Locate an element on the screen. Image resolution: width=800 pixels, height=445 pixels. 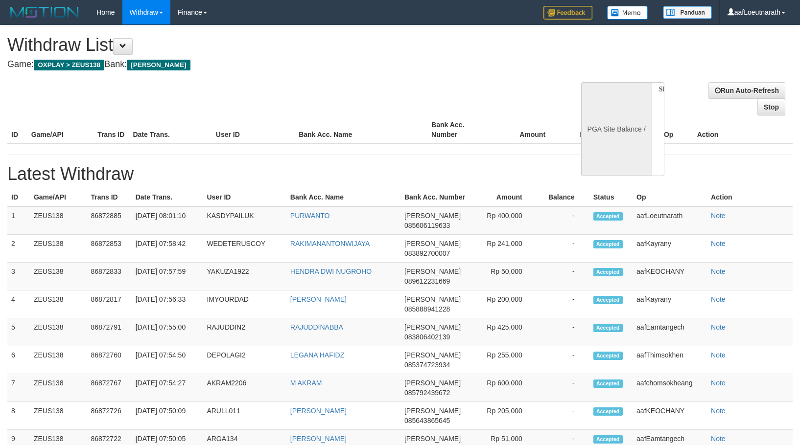
td: Rp 200,000 is located at coordinates (506, 304).